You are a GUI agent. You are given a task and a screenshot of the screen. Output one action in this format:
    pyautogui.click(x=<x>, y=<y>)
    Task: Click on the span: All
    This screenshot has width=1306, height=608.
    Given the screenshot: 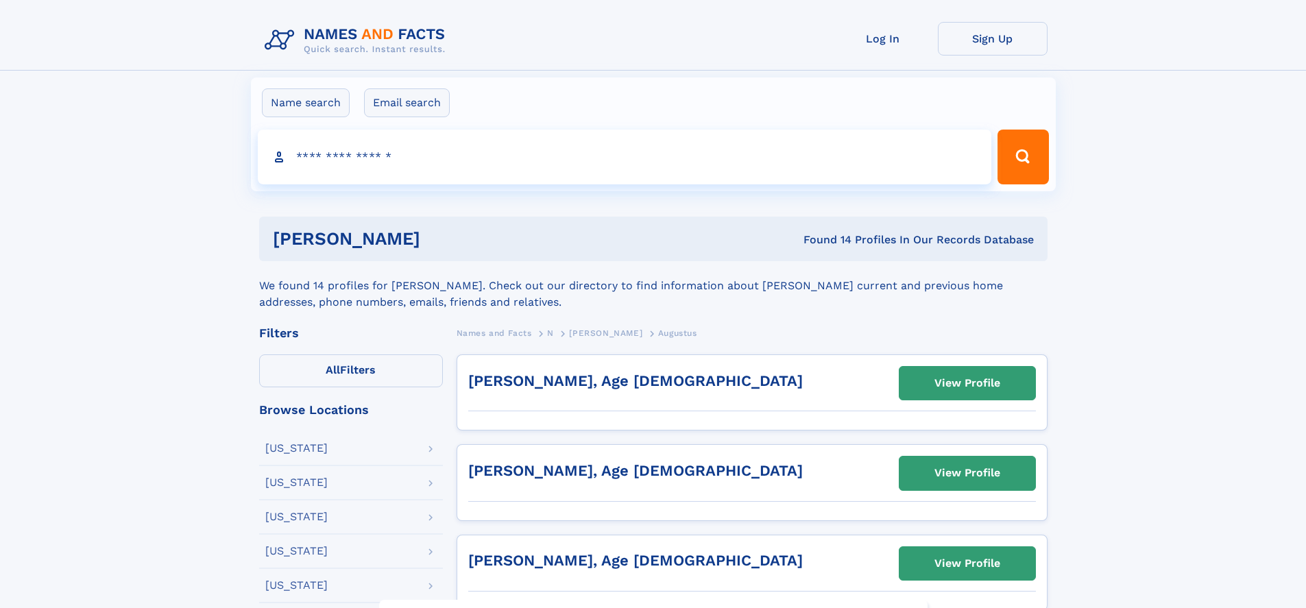 What is the action you would take?
    pyautogui.click(x=333, y=370)
    